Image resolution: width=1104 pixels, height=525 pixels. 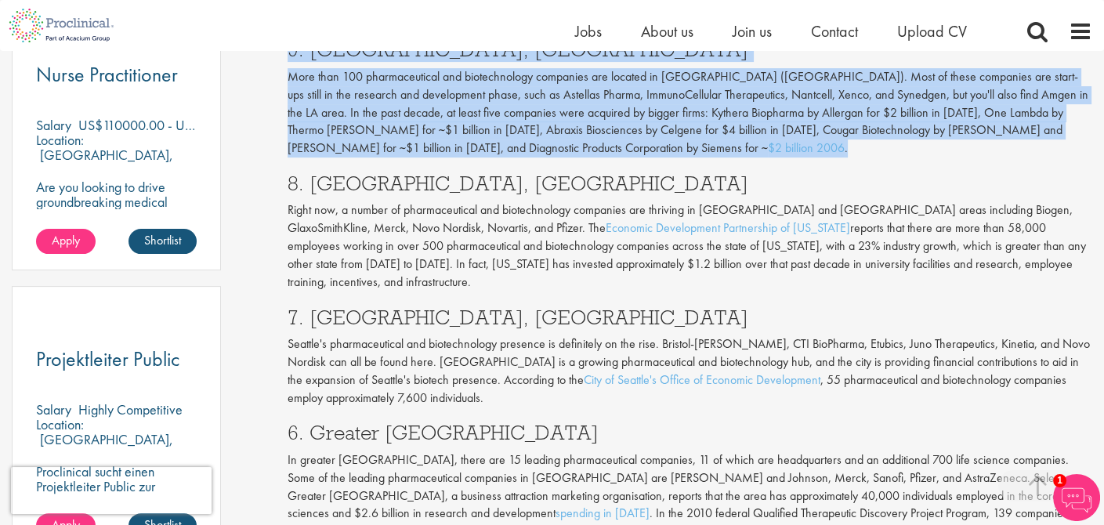 What do you see at coordinates (835, 31) in the screenshot?
I see `span: Contact` at bounding box center [835, 31].